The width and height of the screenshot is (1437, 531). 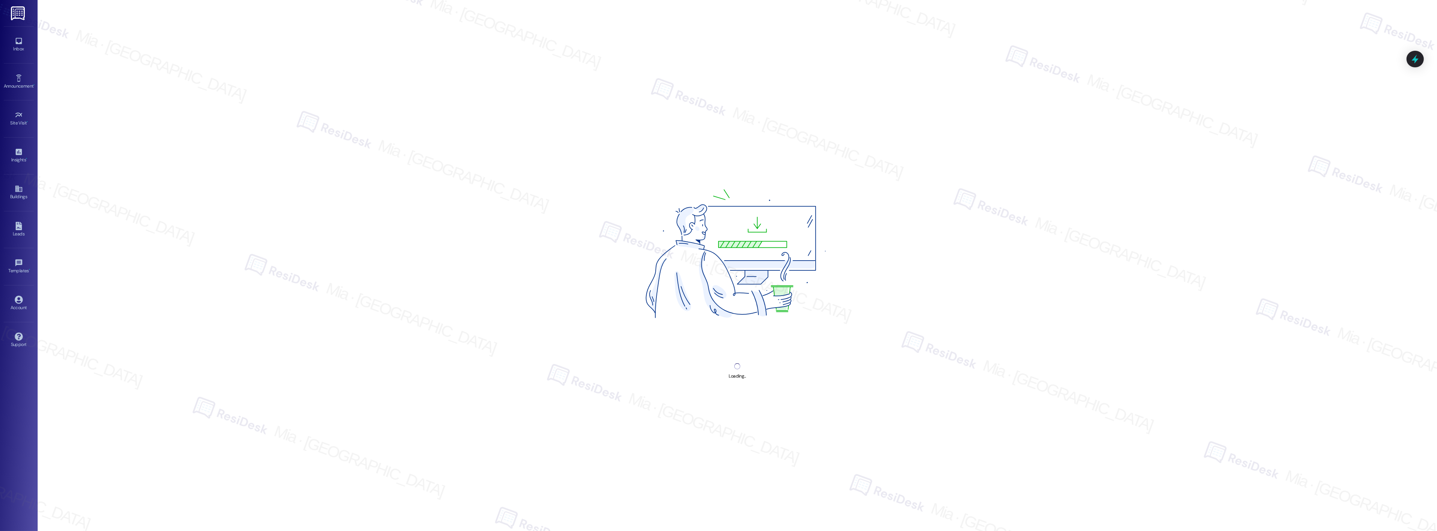 I want to click on a: Support, so click(x=19, y=340).